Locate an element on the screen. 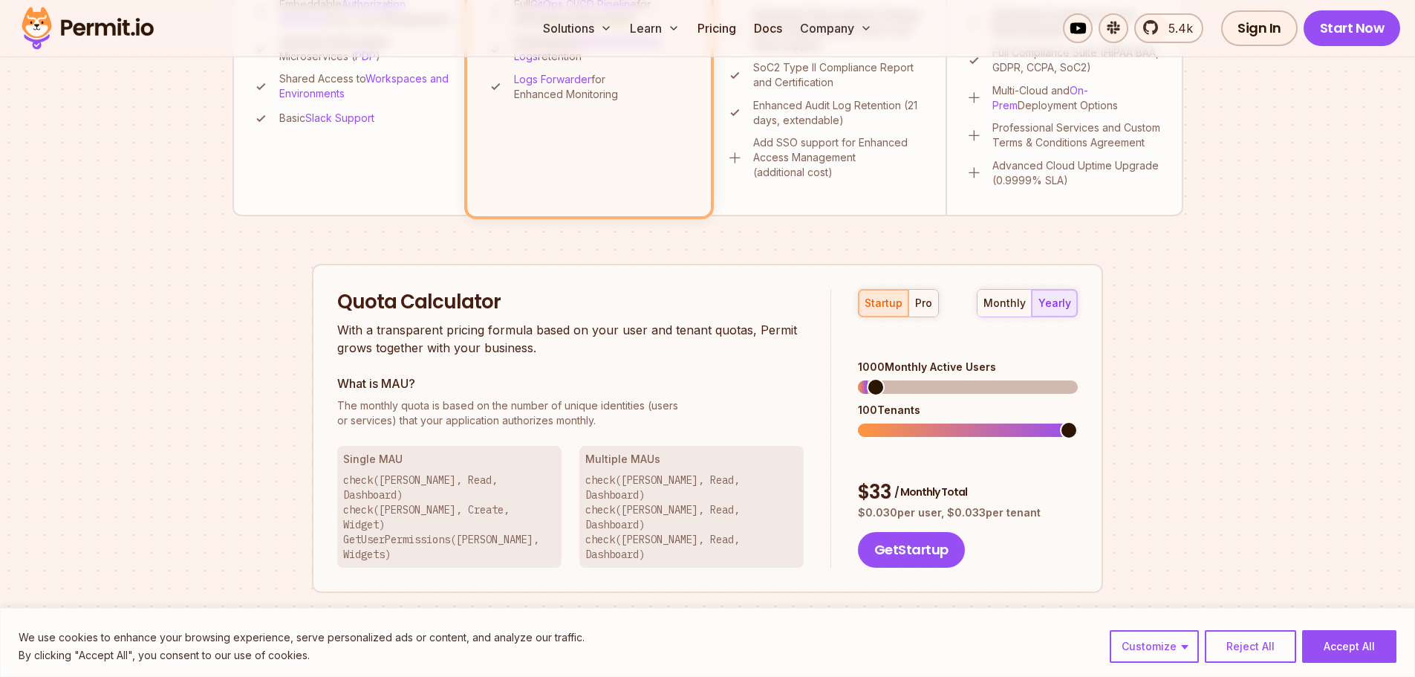  p: Enhanced Audit Log Retention (21 days, extendable) is located at coordinates (840, 113).